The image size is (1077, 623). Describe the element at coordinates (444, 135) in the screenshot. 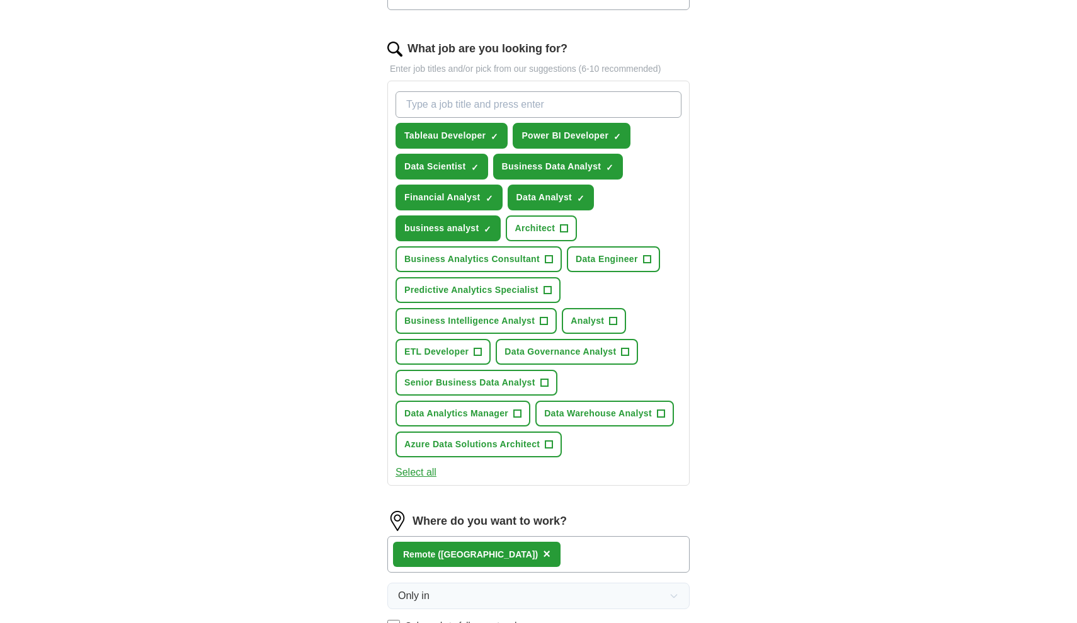

I see `span: Tableau Developer` at that location.